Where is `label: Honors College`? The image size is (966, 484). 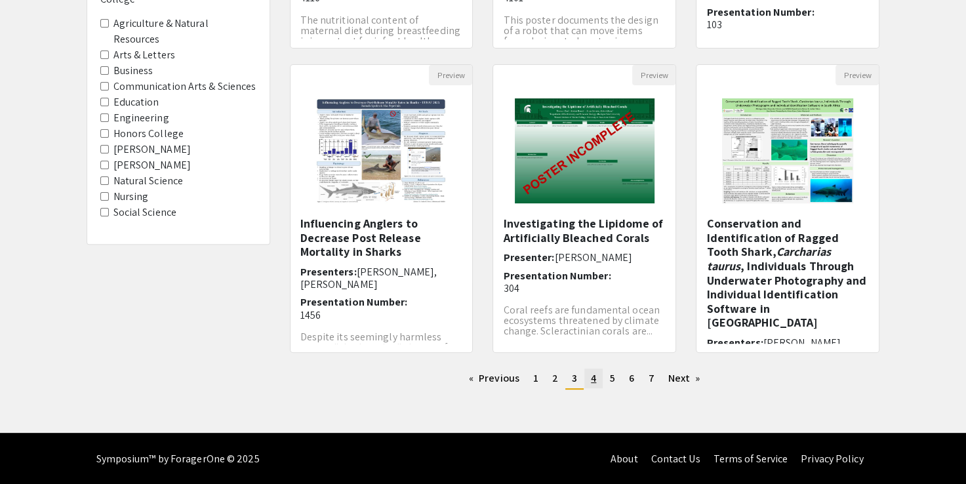 label: Honors College is located at coordinates (148, 134).